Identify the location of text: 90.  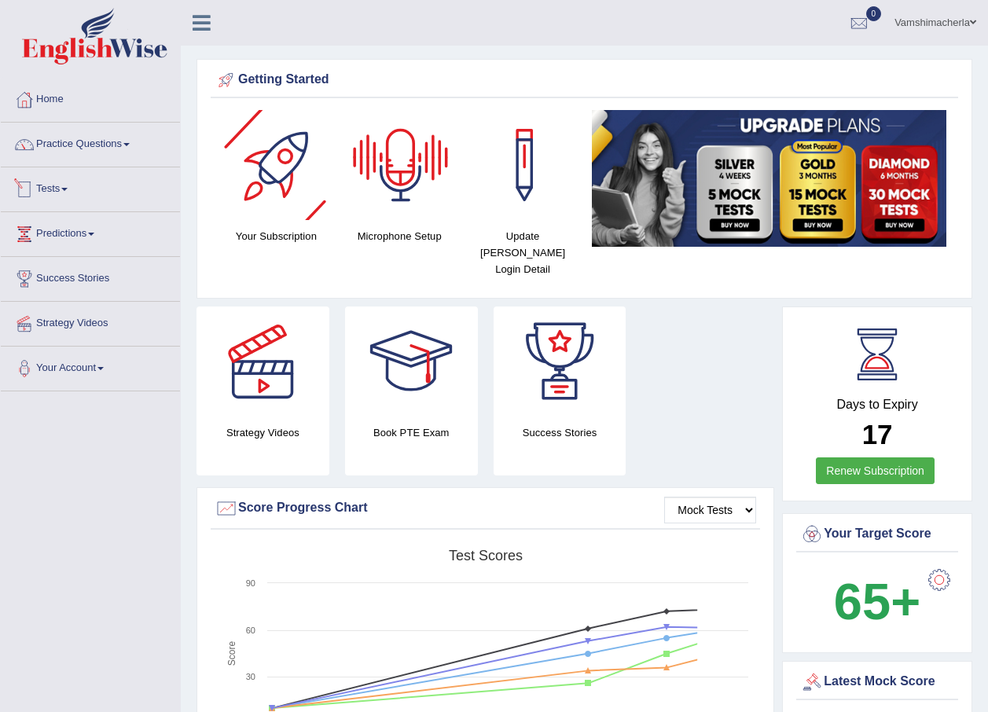
(251, 583).